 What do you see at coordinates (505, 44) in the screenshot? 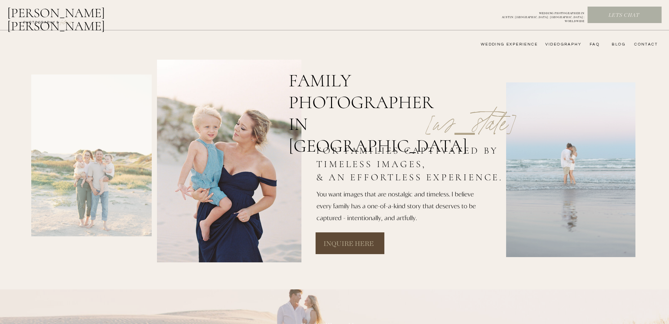
I see `a: wedding experience` at bounding box center [505, 44].